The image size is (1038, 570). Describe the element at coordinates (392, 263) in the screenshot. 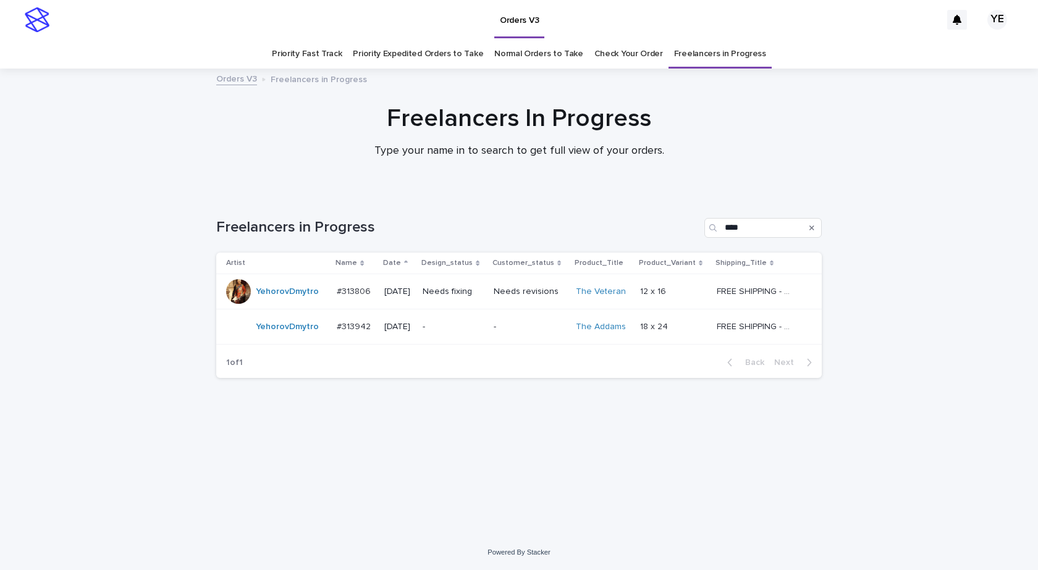

I see `p: Date` at that location.